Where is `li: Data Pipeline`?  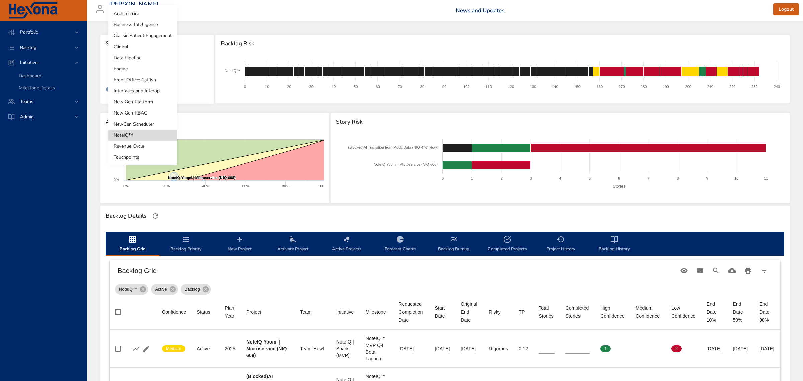
li: Data Pipeline is located at coordinates (142, 58).